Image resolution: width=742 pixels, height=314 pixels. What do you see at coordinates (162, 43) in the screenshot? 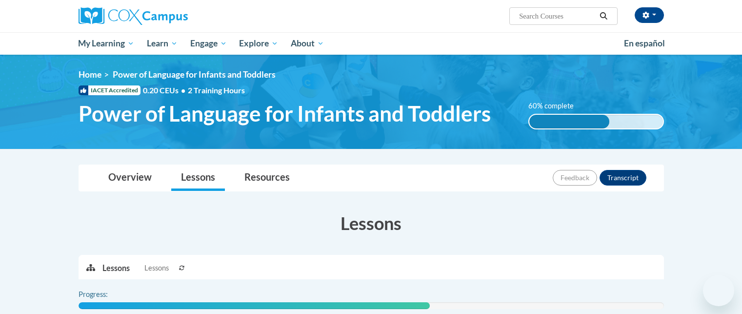
I see `a: Learn` at bounding box center [162, 43].